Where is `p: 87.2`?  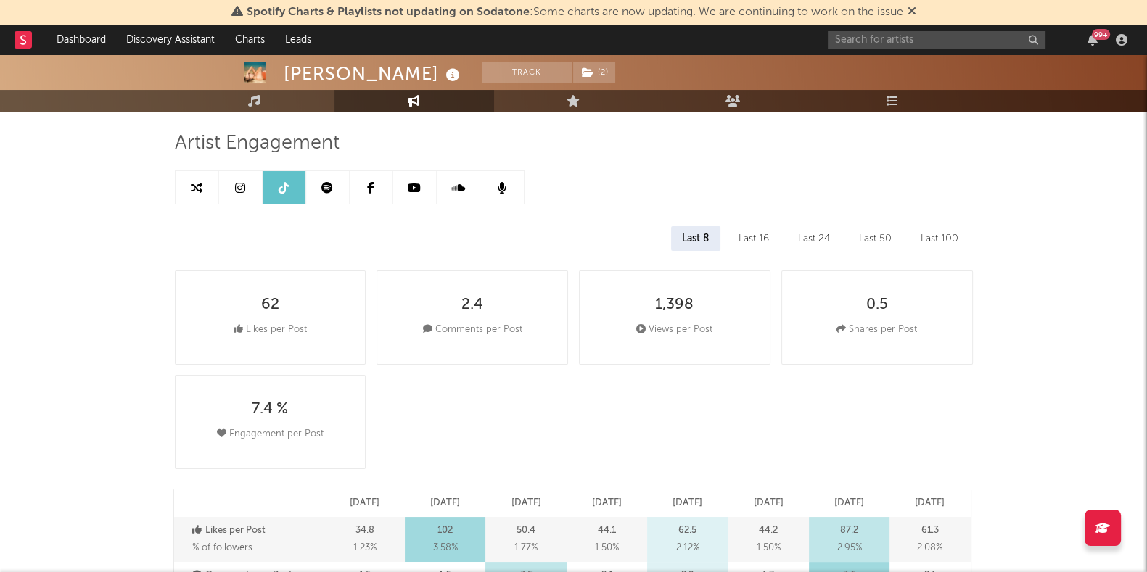
p: 87.2 is located at coordinates (849, 531).